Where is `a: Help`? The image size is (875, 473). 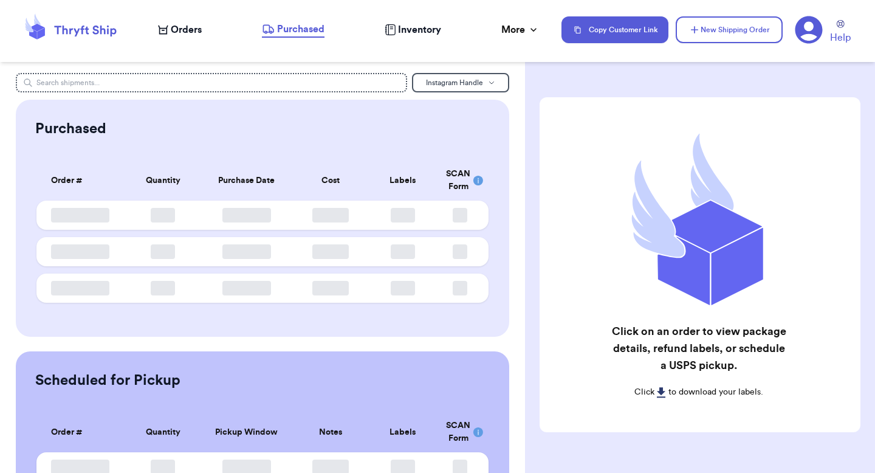 a: Help is located at coordinates (841, 32).